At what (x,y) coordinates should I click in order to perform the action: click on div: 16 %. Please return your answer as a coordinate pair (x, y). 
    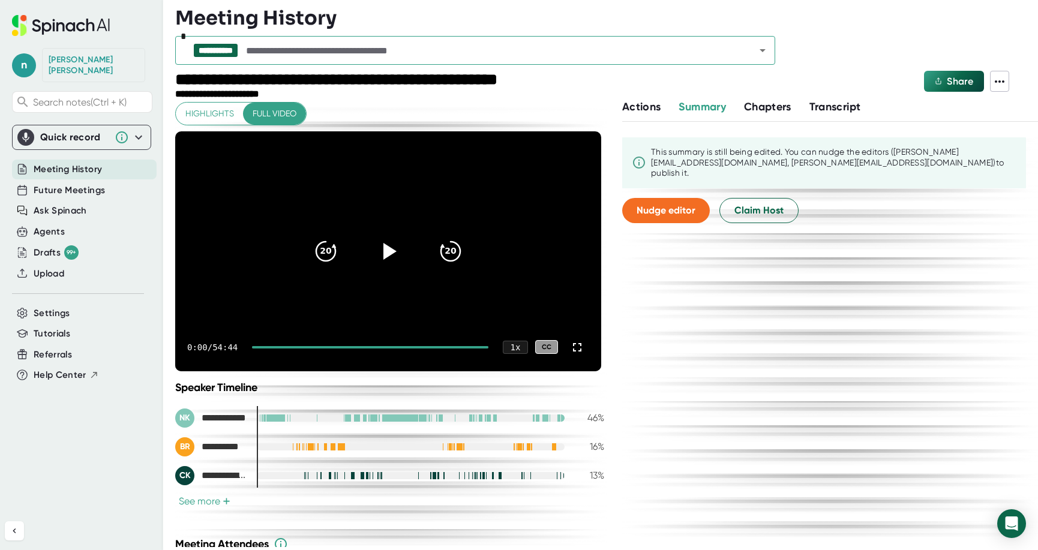
    Looking at the image, I should click on (589, 446).